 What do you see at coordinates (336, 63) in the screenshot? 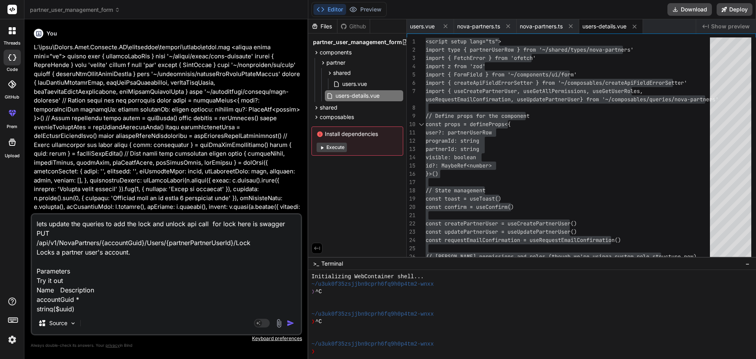
I see `span: partner` at bounding box center [336, 63].